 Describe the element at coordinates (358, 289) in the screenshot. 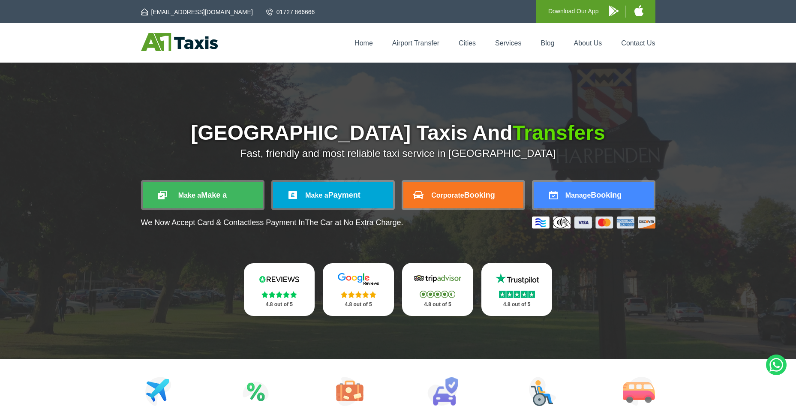

I see `a: Google Stars 4.8 out of 5` at that location.